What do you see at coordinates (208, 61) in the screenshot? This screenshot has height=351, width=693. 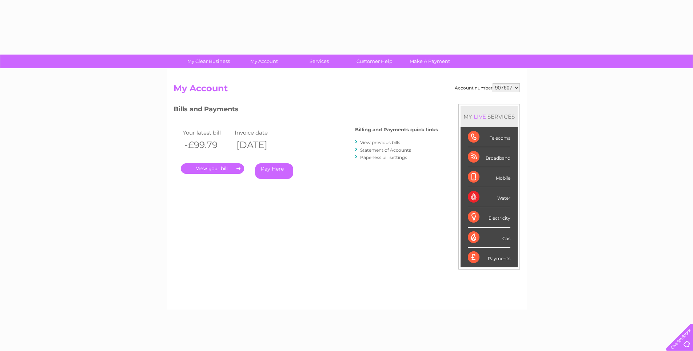 I see `a: My Clear Business` at bounding box center [208, 61].